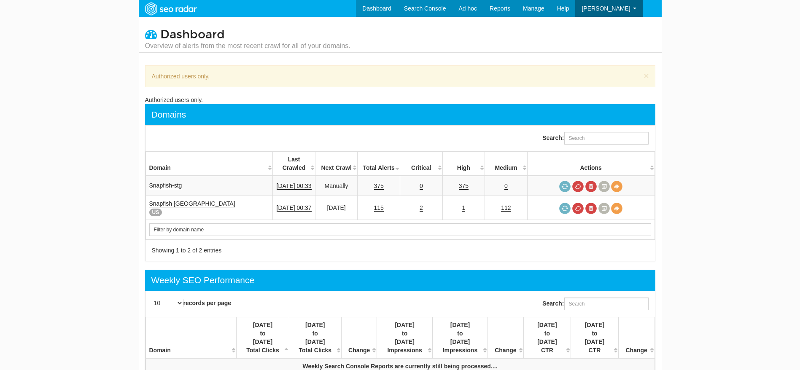 The height and width of the screenshot is (370, 800). I want to click on span: Reports, so click(499, 8).